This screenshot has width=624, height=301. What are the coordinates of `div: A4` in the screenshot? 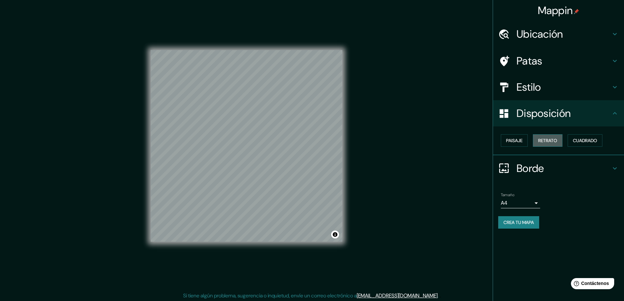 It's located at (521, 203).